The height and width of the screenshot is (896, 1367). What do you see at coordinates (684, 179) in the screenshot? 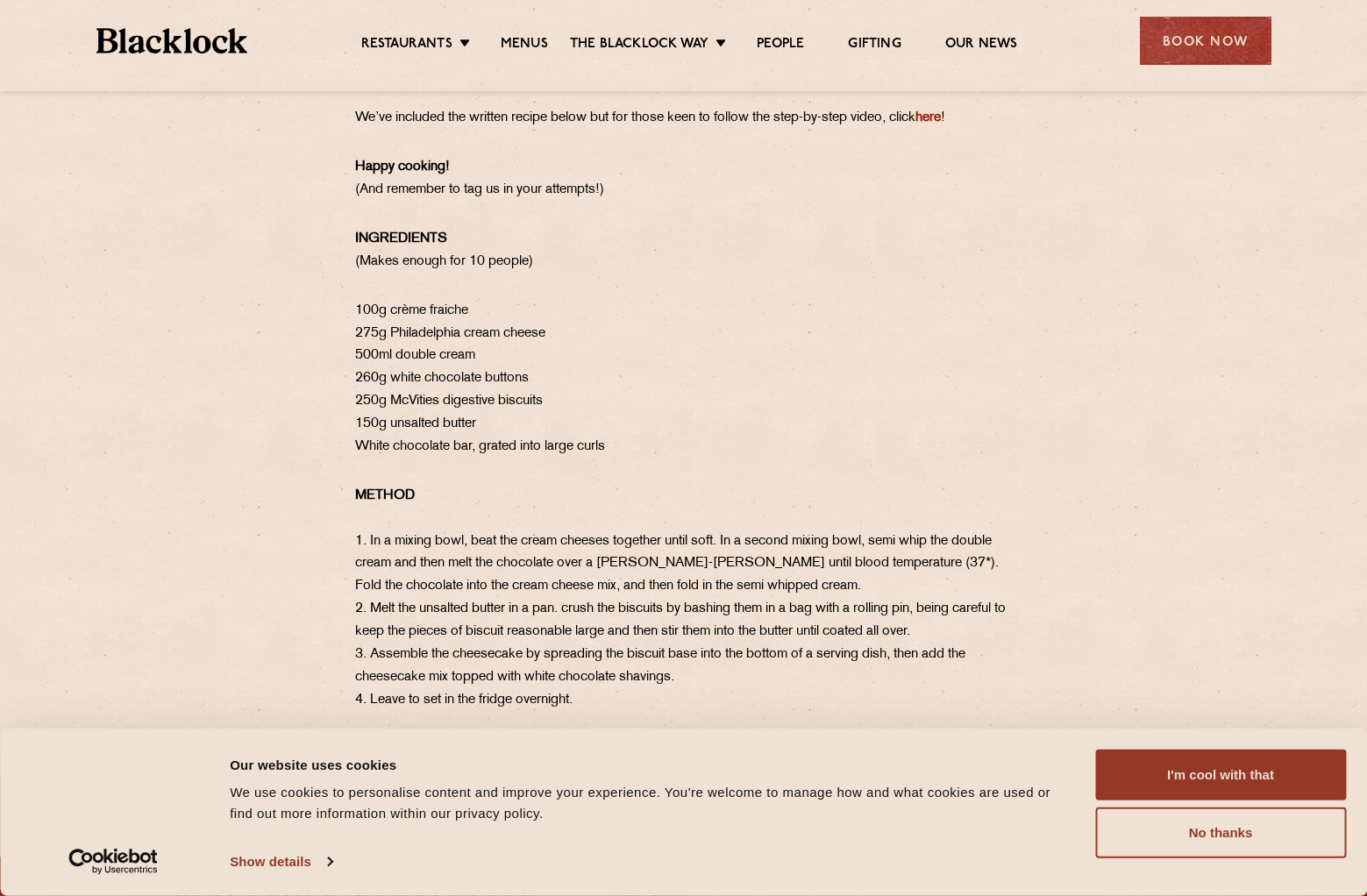
I see `p: (And remember to tag us in your attempts!)` at bounding box center [684, 179].